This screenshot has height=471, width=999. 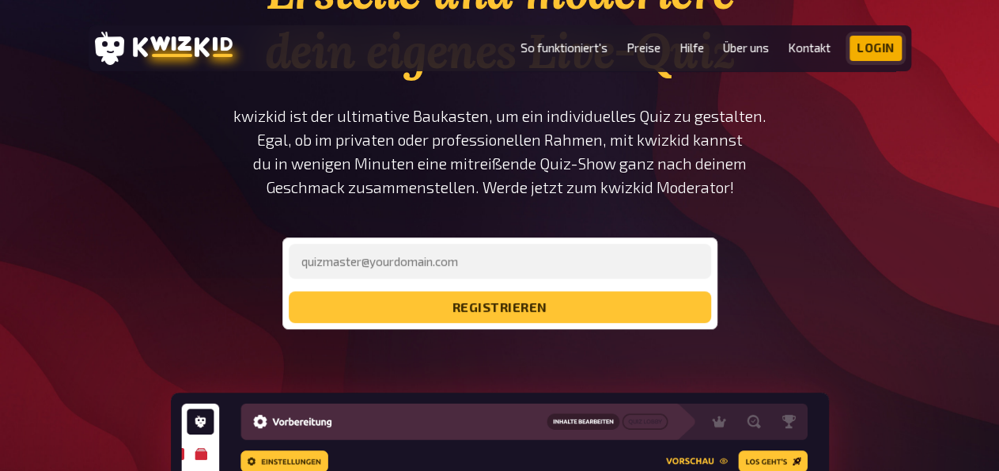 I want to click on a: So funktioniert's, so click(x=564, y=47).